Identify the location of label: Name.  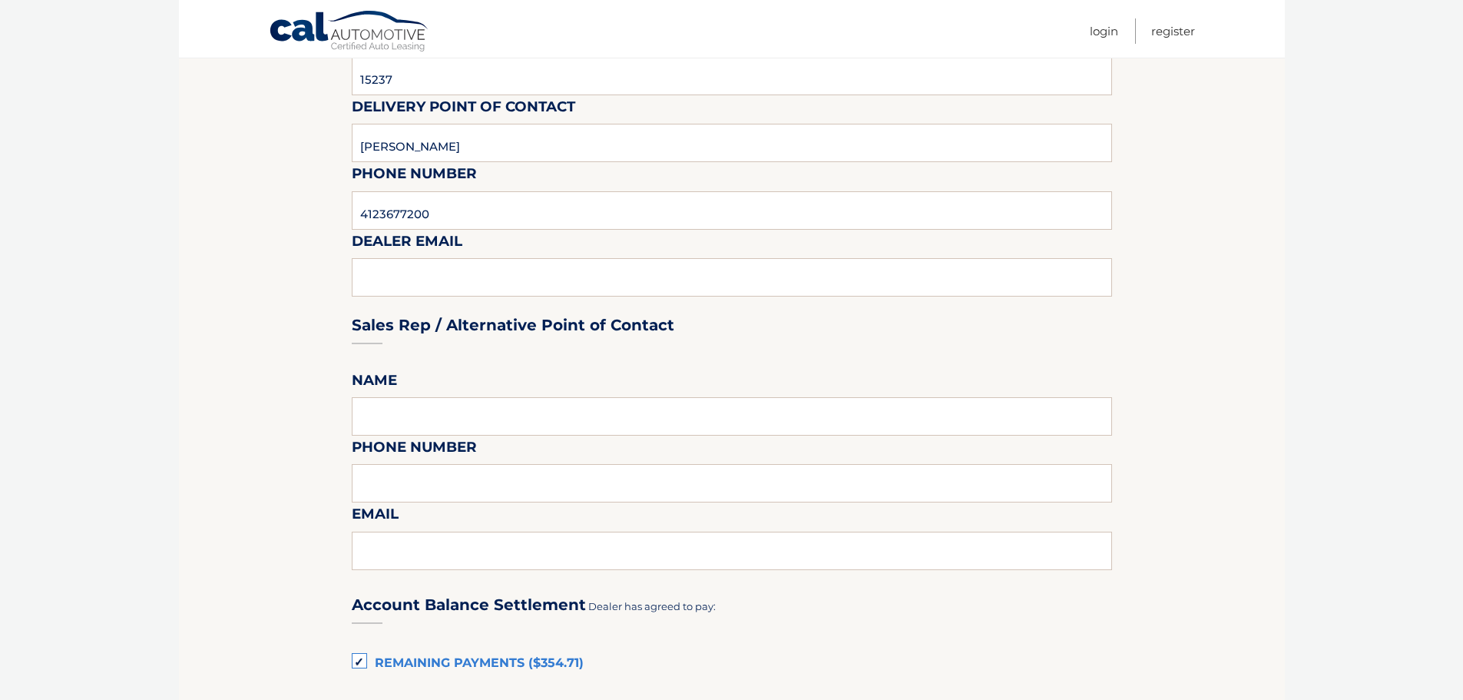
(374, 382).